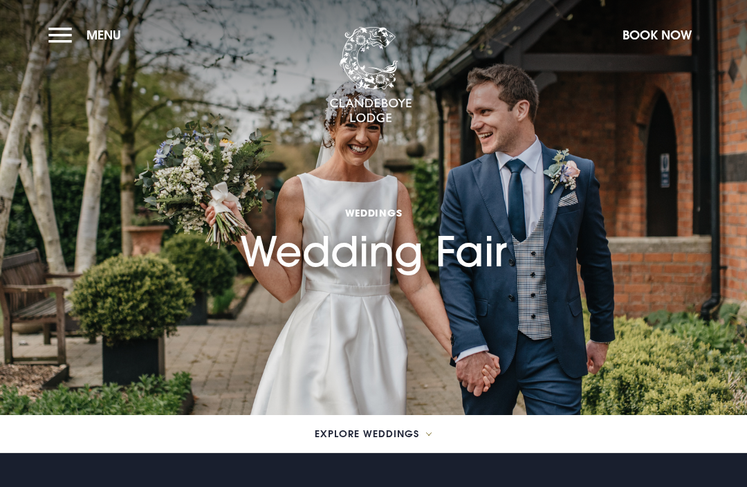 The height and width of the screenshot is (487, 747). I want to click on span: Explore Weddings, so click(367, 434).